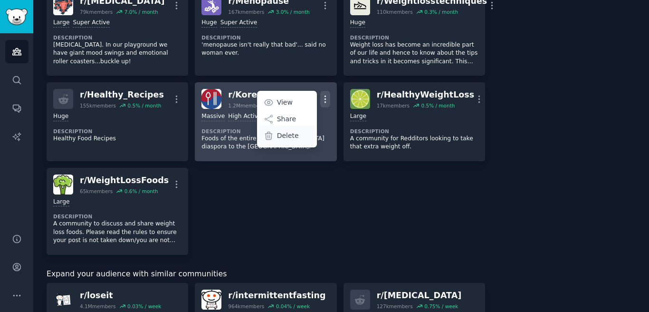 This screenshot has width=649, height=312. Describe the element at coordinates (286, 119) in the screenshot. I see `p: Share` at that location.